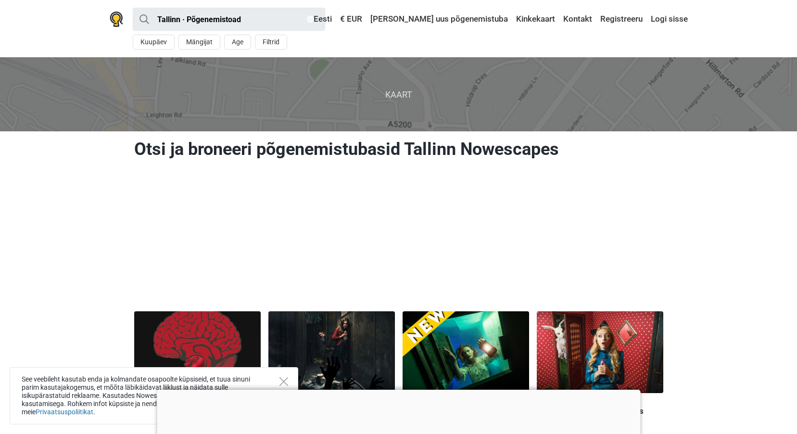  I want to click on a: Registreeru, so click(622, 19).